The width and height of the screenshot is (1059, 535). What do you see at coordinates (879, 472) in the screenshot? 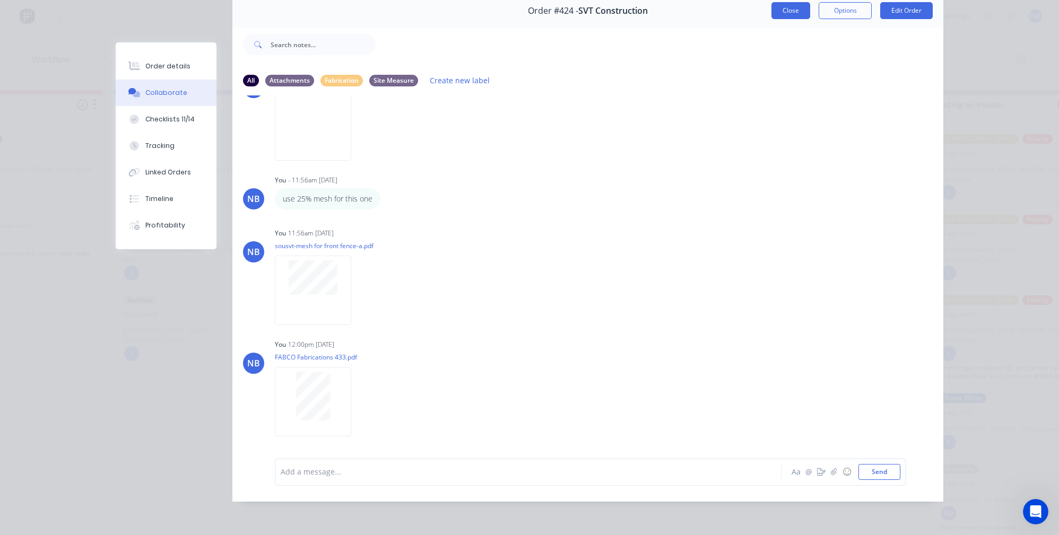
I see `button: Send` at bounding box center [879, 472].